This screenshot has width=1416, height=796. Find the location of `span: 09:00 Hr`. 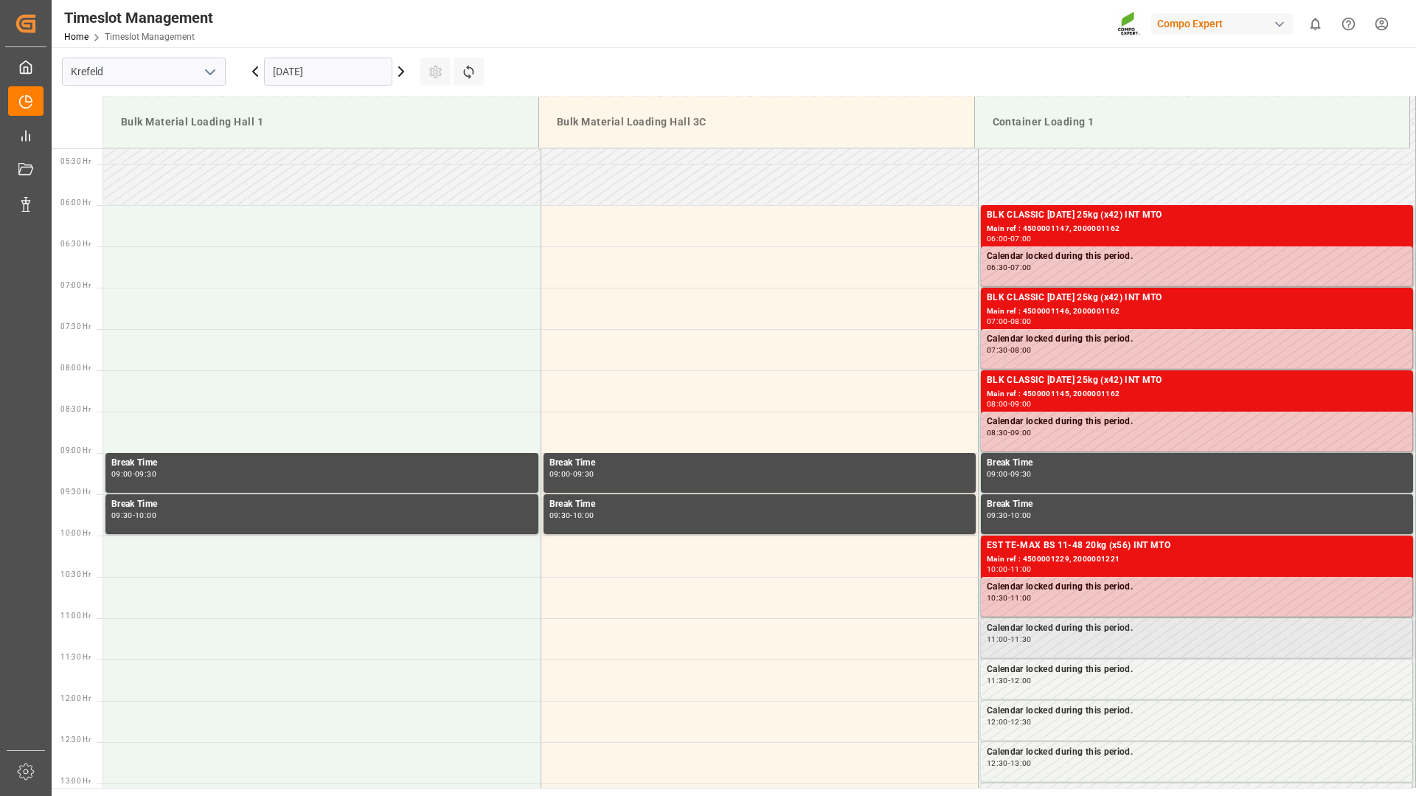

span: 09:00 Hr is located at coordinates (75, 450).